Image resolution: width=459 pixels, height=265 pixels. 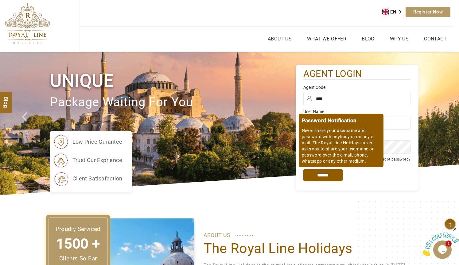 I want to click on aside: Language selected: English, so click(x=394, y=12).